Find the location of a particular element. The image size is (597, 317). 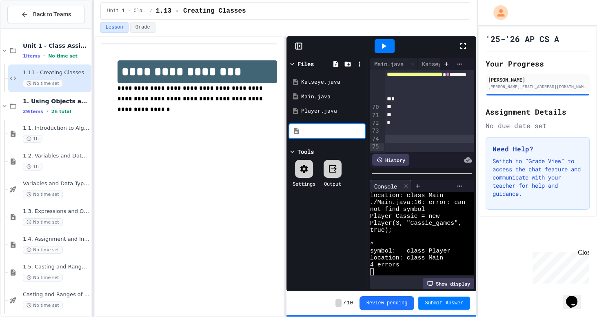

button: Back to Teams is located at coordinates (46, 14).